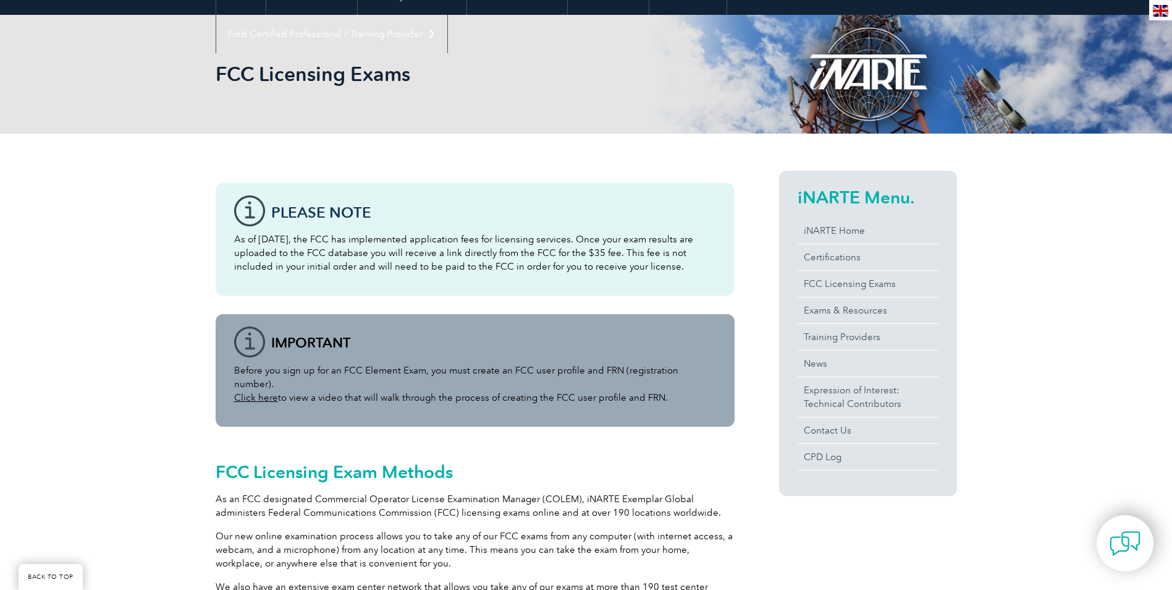  What do you see at coordinates (868, 363) in the screenshot?
I see `a: News` at bounding box center [868, 363].